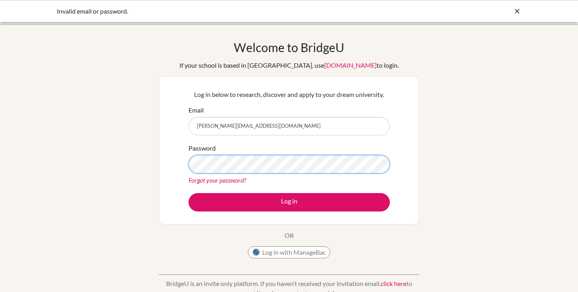  What do you see at coordinates (289, 47) in the screenshot?
I see `h1: Welcome to BridgeU` at bounding box center [289, 47].